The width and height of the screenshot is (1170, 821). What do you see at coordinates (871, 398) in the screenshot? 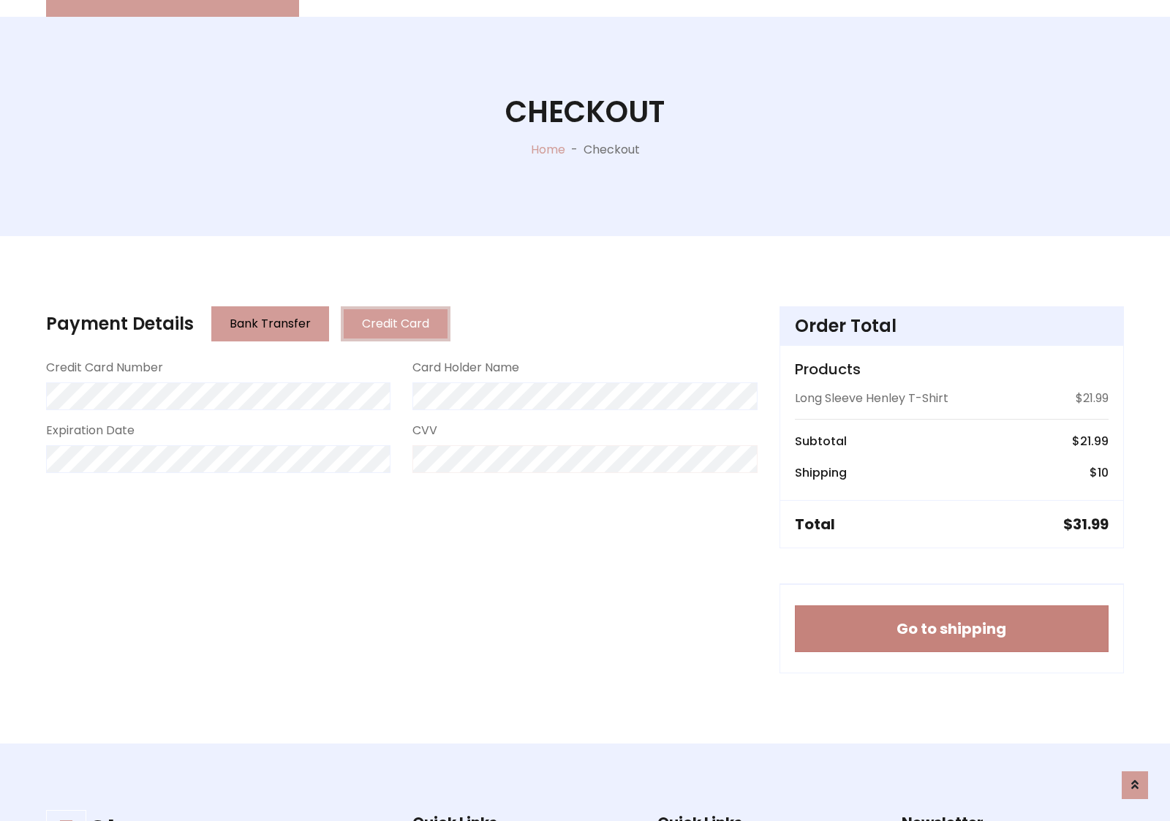
I see `p: Long Sleeve Henley T-Shirt` at bounding box center [871, 398].